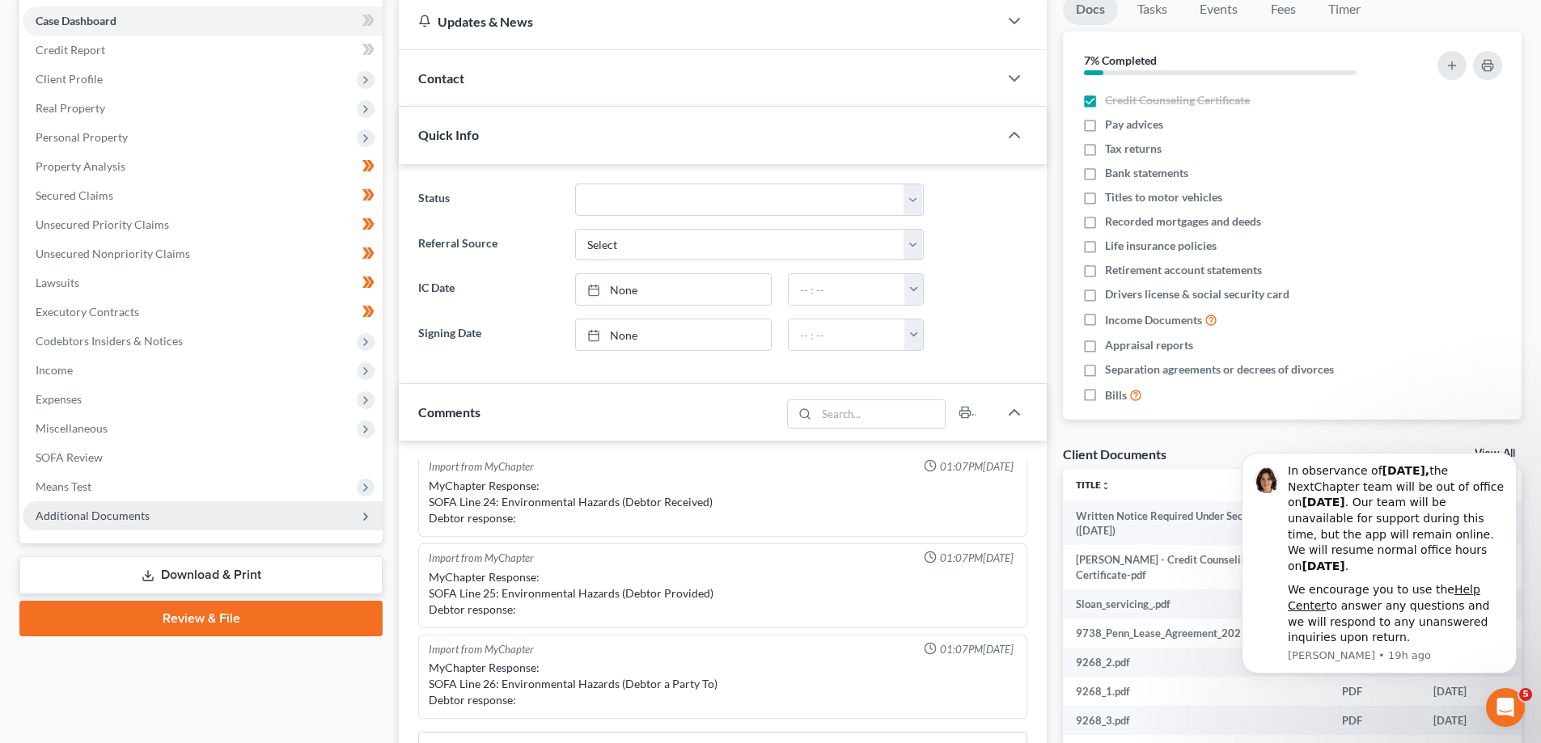 Image resolution: width=1541 pixels, height=743 pixels. I want to click on div: MyChapter Response: SOFA Line 24: Environmental Hazards (Debtor Received) Debtor response:, so click(722, 502).